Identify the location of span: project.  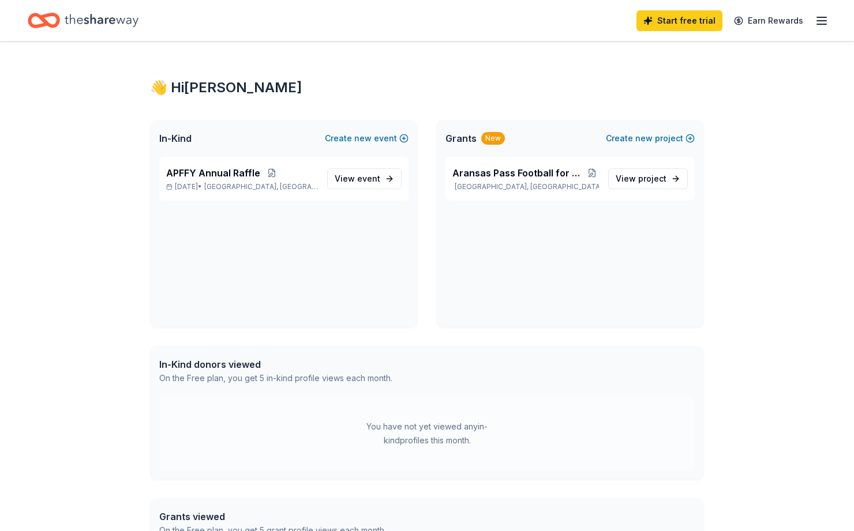
(652, 178).